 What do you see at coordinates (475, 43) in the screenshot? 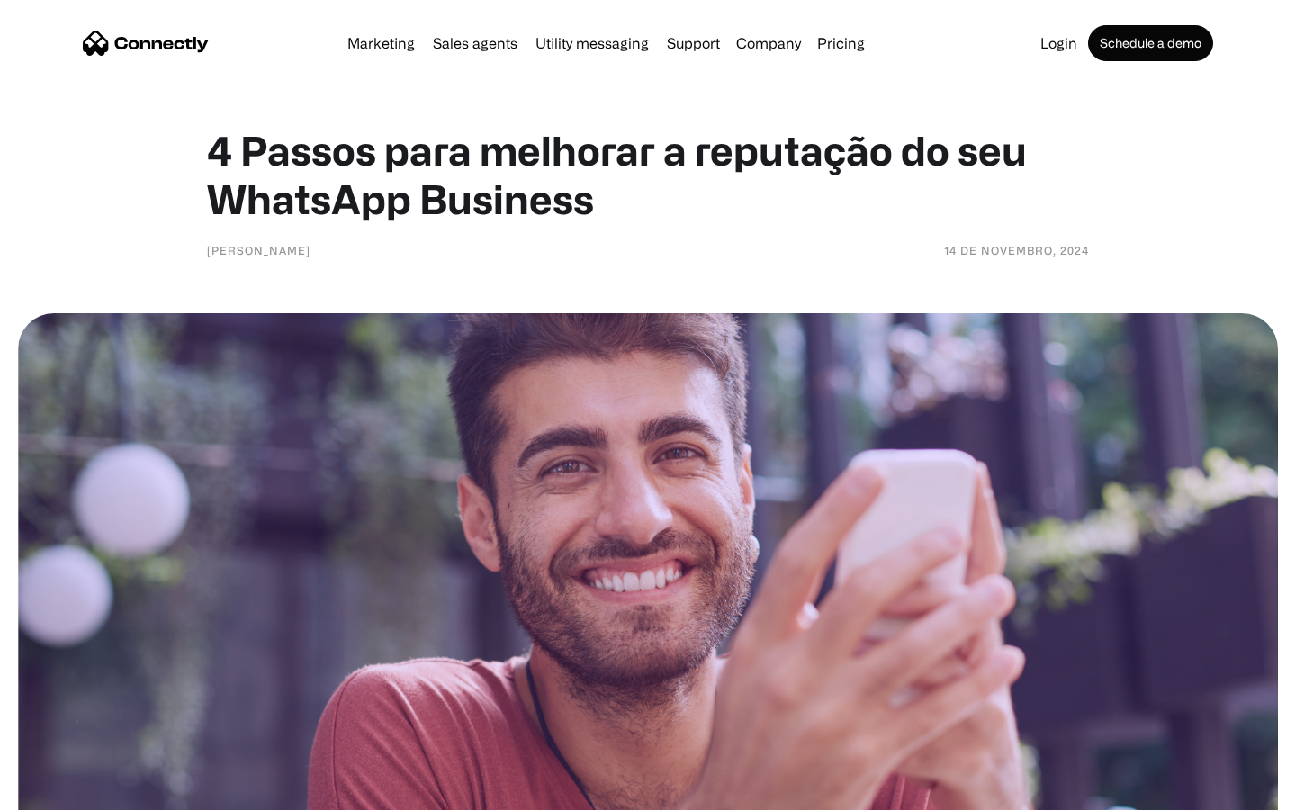
I see `a: Sales agents` at bounding box center [475, 43].